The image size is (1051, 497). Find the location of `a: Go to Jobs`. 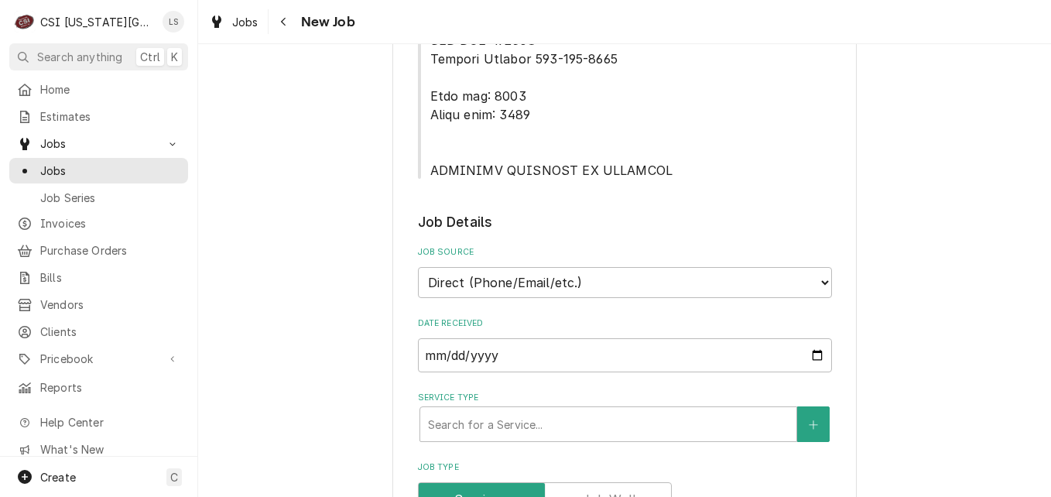

a: Go to Jobs is located at coordinates (98, 143).